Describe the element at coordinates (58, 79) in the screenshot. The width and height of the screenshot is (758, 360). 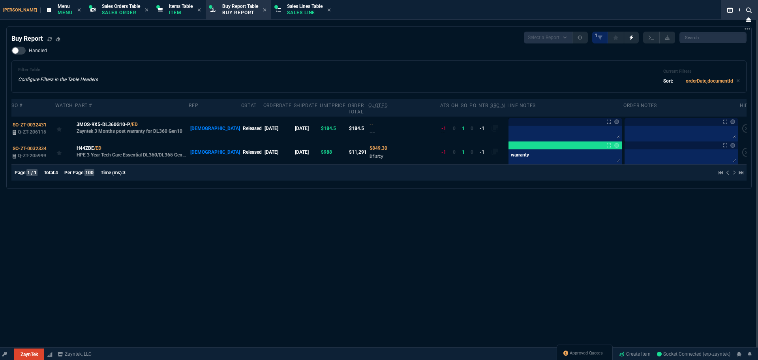
I see `p: Configure Filters in the Table Headers` at that location.